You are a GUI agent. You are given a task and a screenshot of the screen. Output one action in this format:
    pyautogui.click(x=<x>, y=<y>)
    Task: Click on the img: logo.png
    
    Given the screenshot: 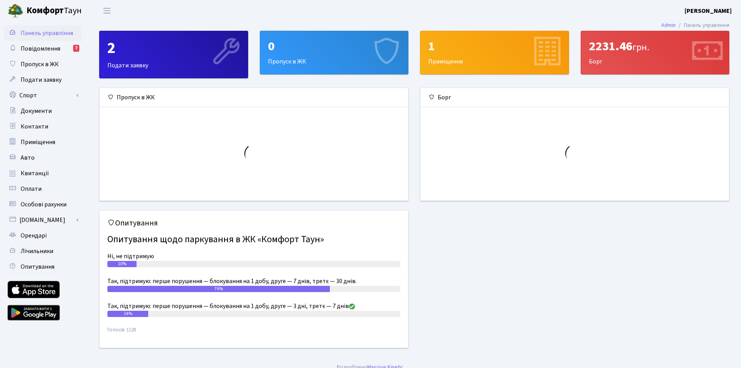 What is the action you would take?
    pyautogui.click(x=16, y=11)
    